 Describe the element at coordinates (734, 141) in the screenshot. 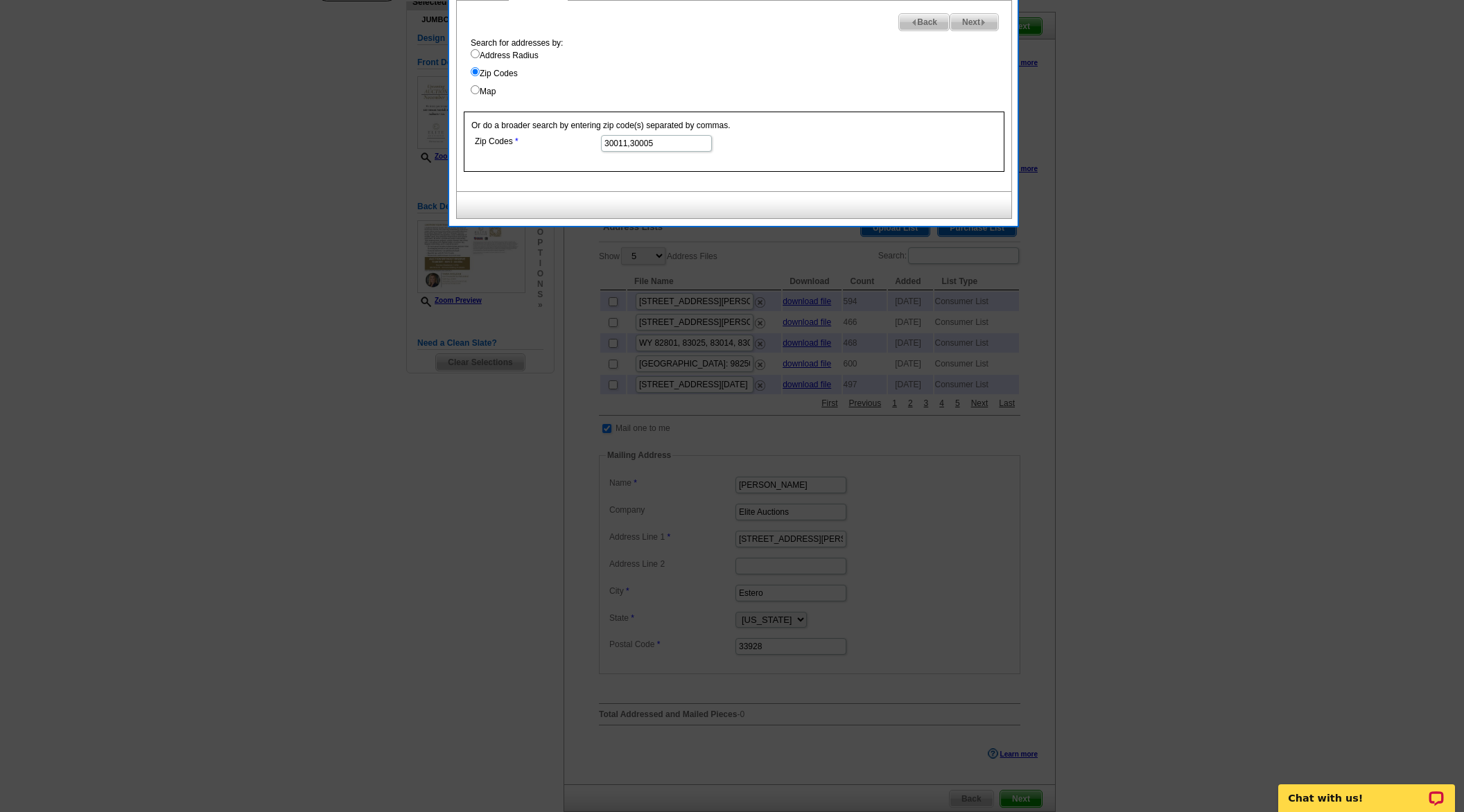

I see `div: Or do a broader search by entering zip code(s) separated by commas.` at that location.